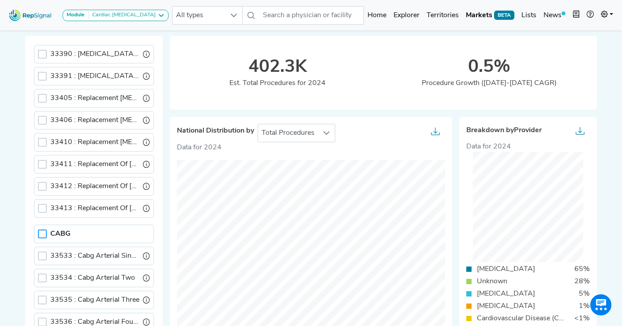  I want to click on div: 65%, so click(582, 270).